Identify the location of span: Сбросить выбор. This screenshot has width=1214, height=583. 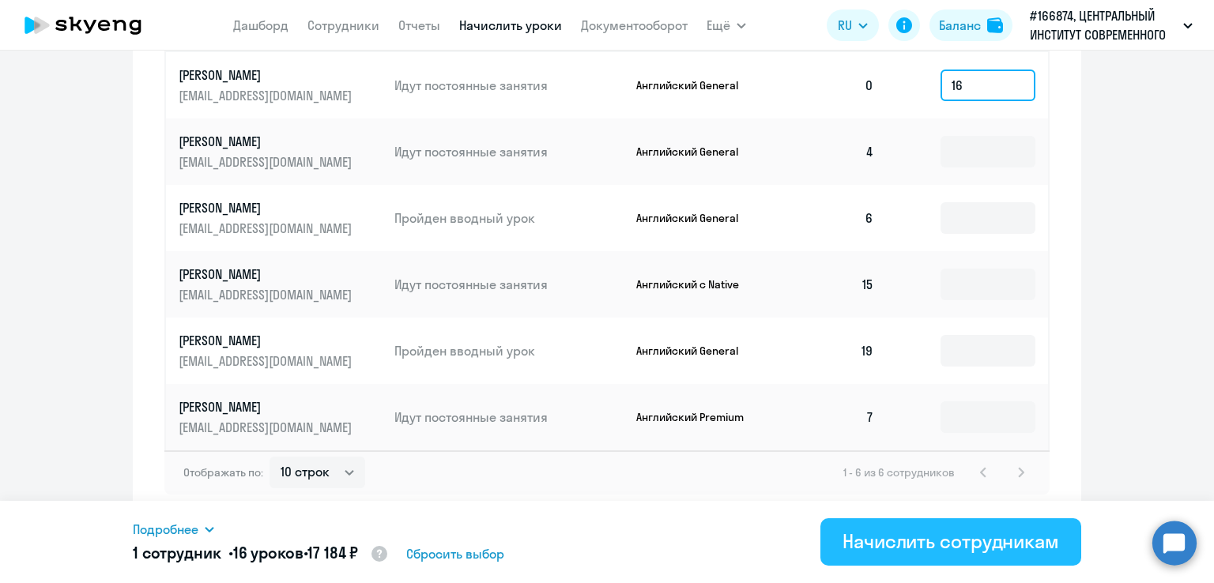
(455, 554).